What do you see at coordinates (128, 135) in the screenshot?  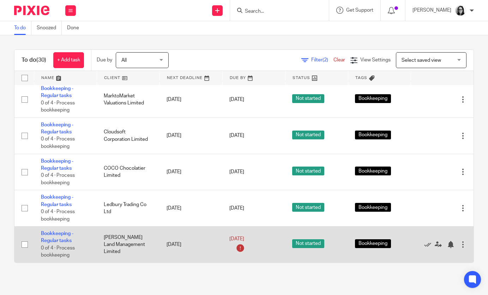 I see `td: Cloudsoft Corporation Limited` at bounding box center [128, 135].